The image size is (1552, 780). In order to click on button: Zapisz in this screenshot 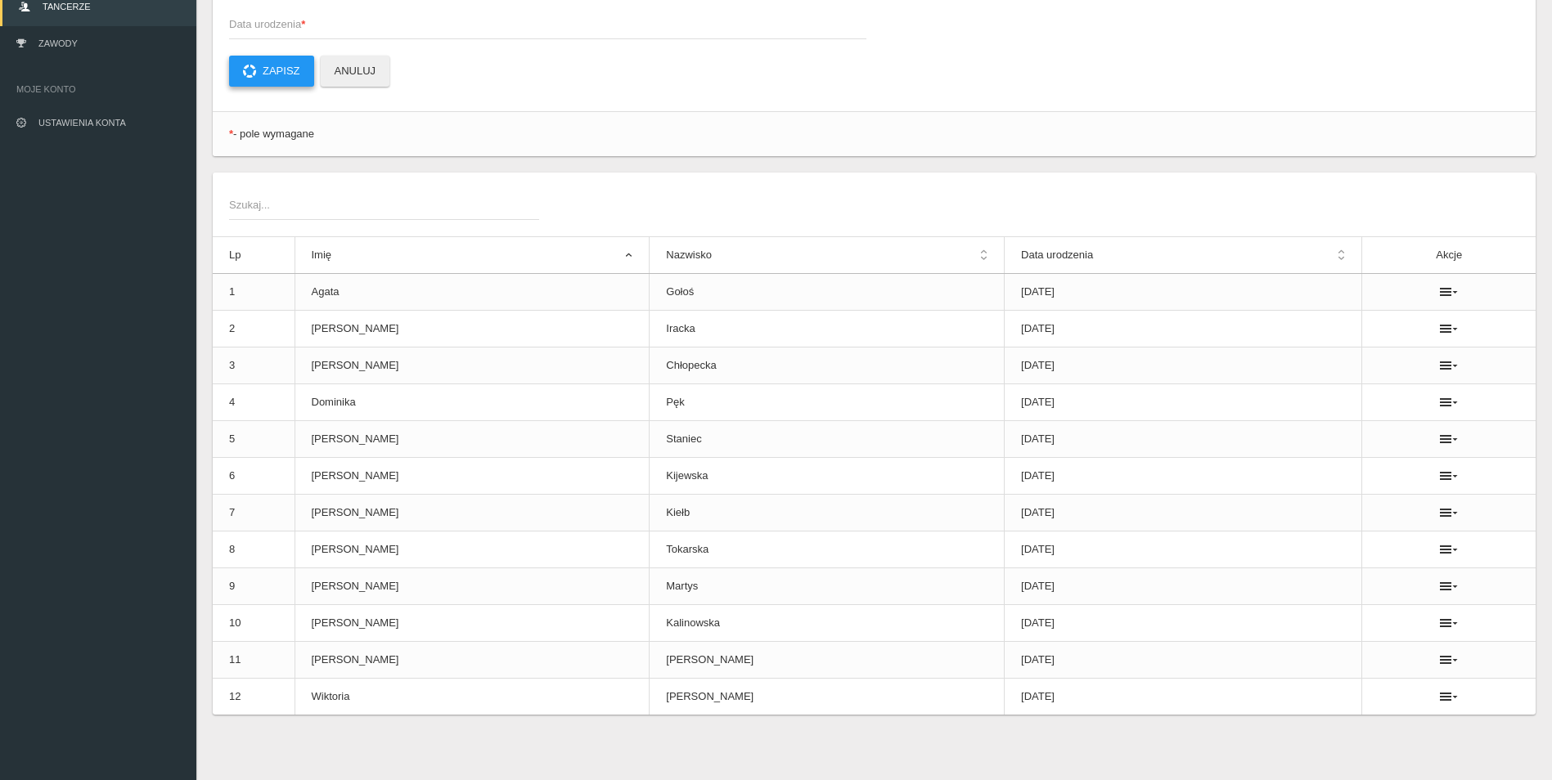, I will do `click(272, 71)`.